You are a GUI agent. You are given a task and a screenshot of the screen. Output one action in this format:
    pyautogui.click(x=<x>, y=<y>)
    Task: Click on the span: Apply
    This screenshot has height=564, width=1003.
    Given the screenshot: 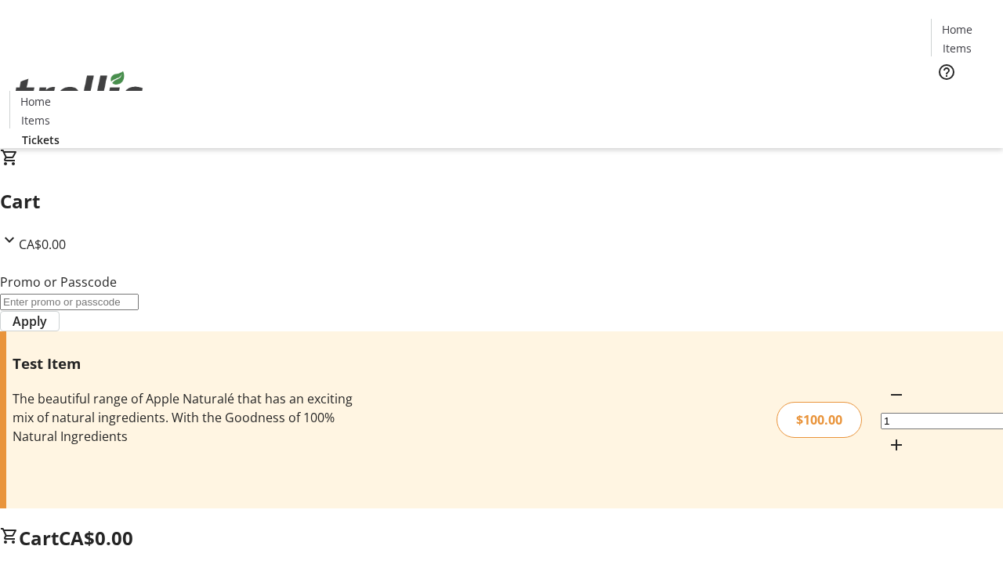 What is the action you would take?
    pyautogui.click(x=30, y=321)
    